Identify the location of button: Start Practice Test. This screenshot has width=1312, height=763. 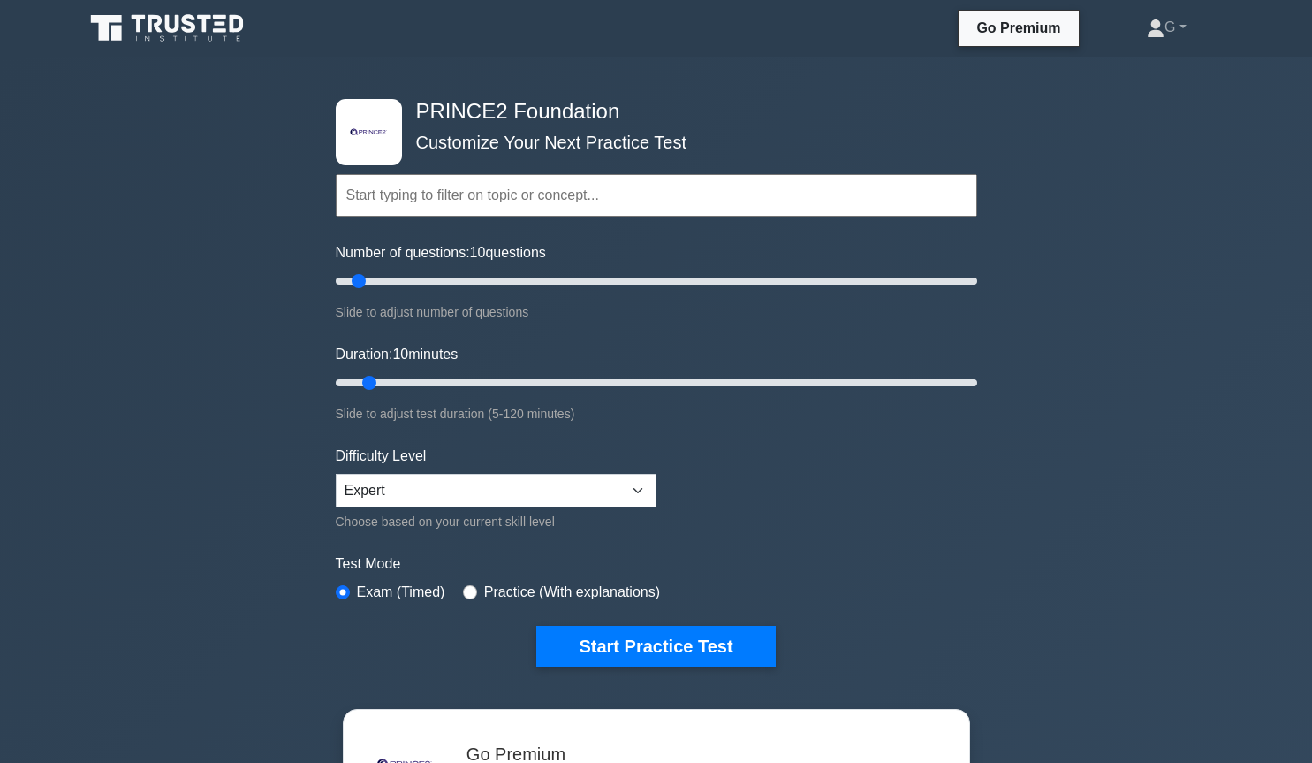
(656, 646).